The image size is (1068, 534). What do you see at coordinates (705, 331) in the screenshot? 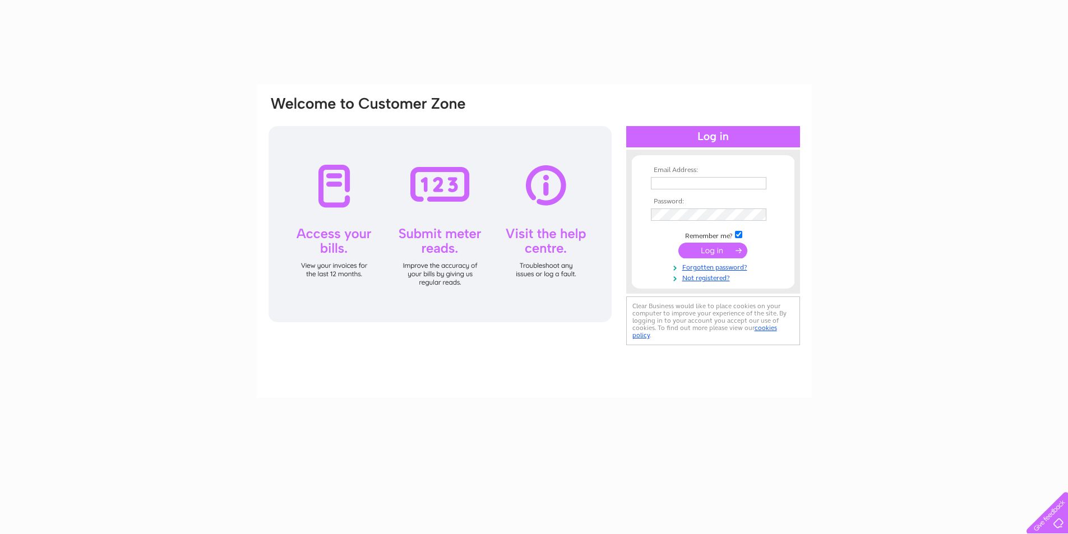
I see `a: cookies policy` at bounding box center [705, 331].